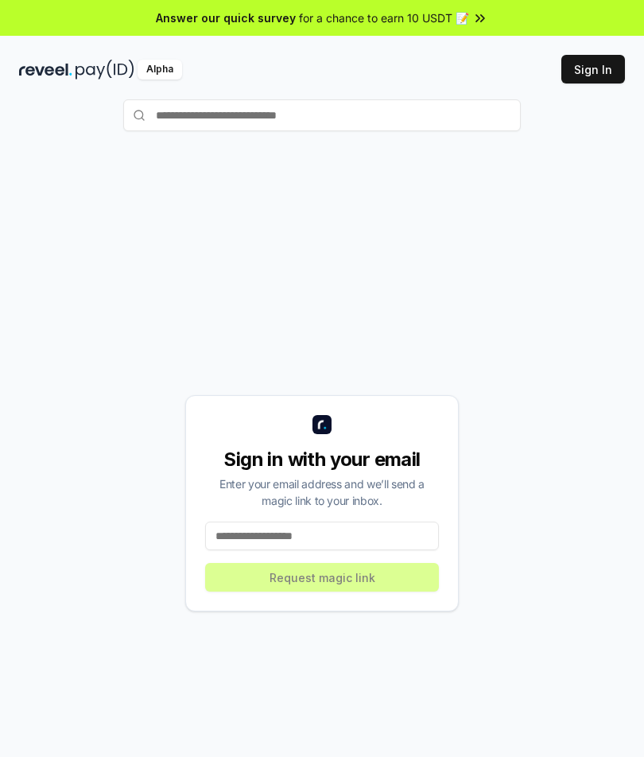  What do you see at coordinates (593, 69) in the screenshot?
I see `button: Sign In` at bounding box center [593, 69].